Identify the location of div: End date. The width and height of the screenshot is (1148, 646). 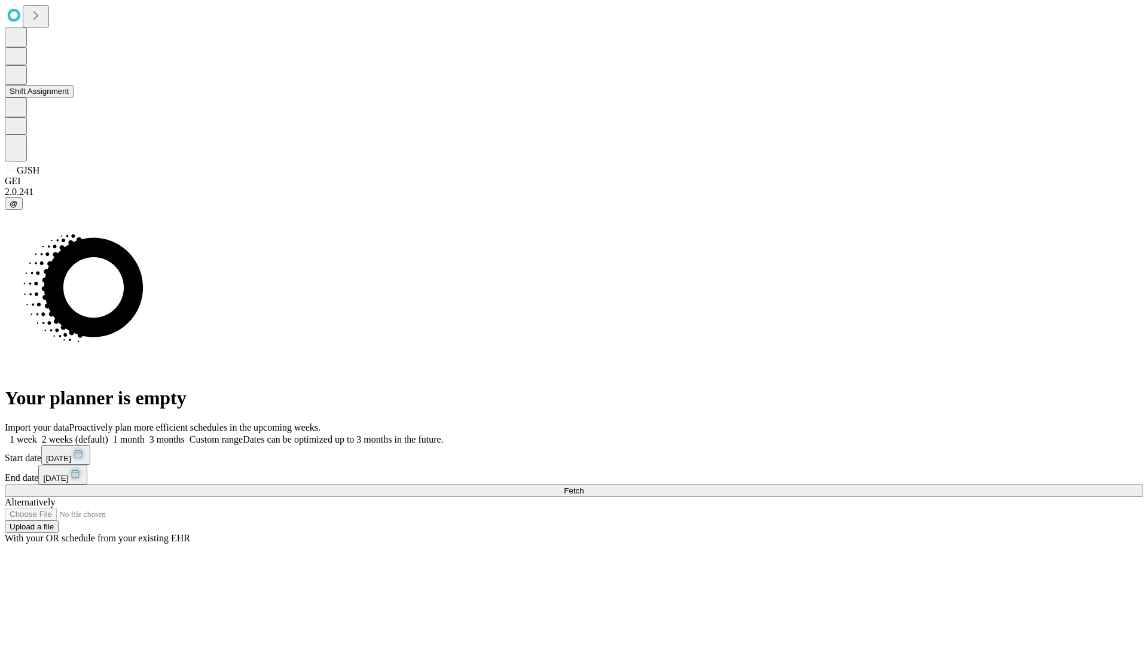
(574, 474).